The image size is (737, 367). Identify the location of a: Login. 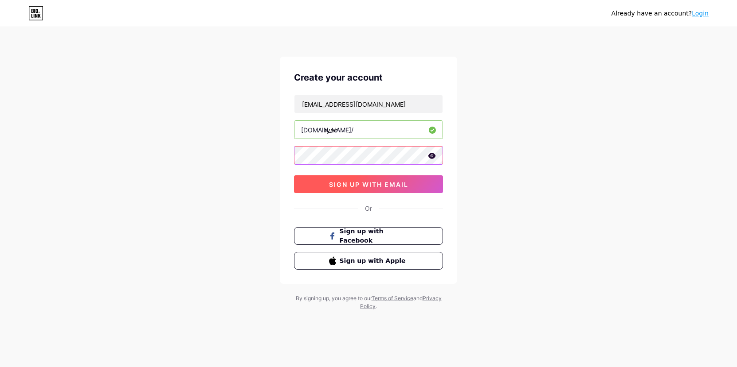
(700, 13).